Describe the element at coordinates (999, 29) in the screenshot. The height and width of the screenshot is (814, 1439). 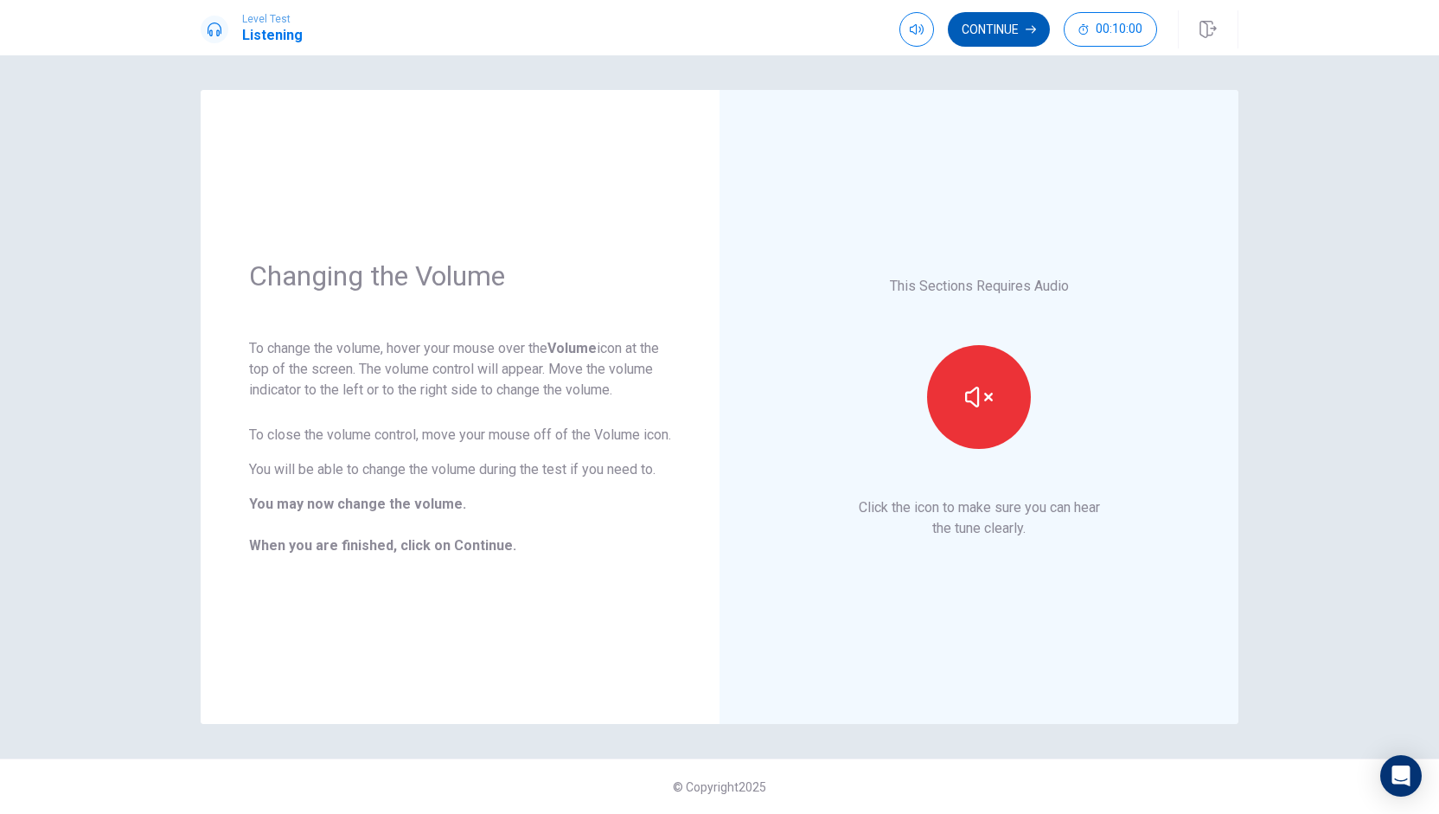
I see `button: Continue` at that location.